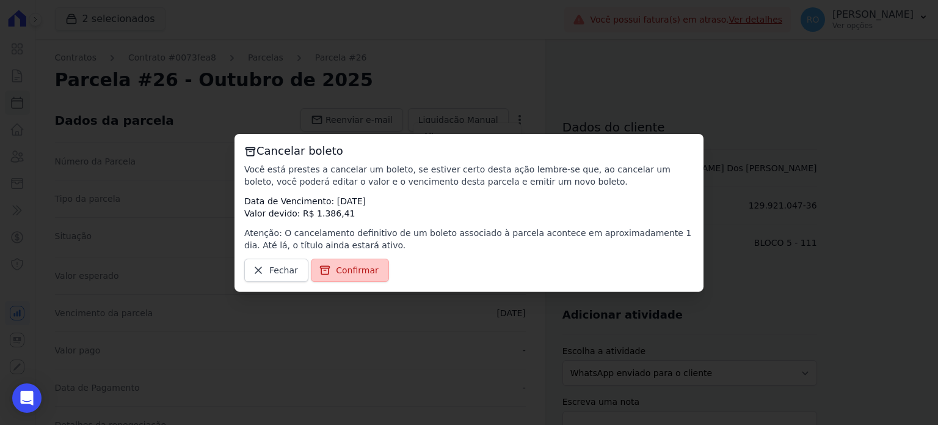 The height and width of the screenshot is (425, 938). Describe the element at coordinates (469, 239) in the screenshot. I see `p: Atenção: O cancelamento definitivo de um boleto associado à parcela acontece em aproximadamente 1...` at that location.